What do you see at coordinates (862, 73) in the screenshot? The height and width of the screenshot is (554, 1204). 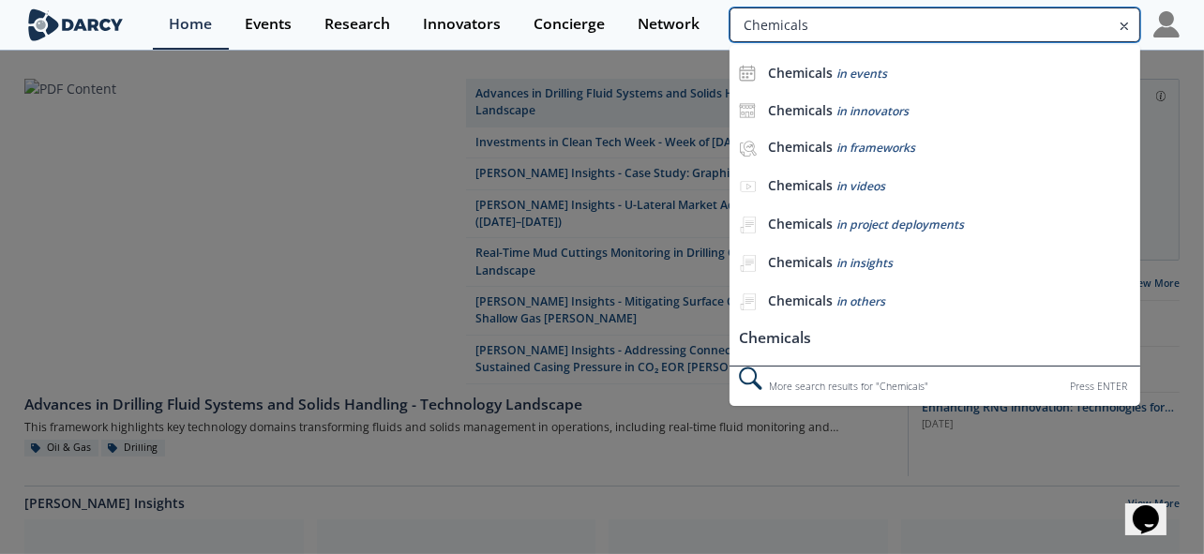 I see `span: in events` at bounding box center [862, 73].